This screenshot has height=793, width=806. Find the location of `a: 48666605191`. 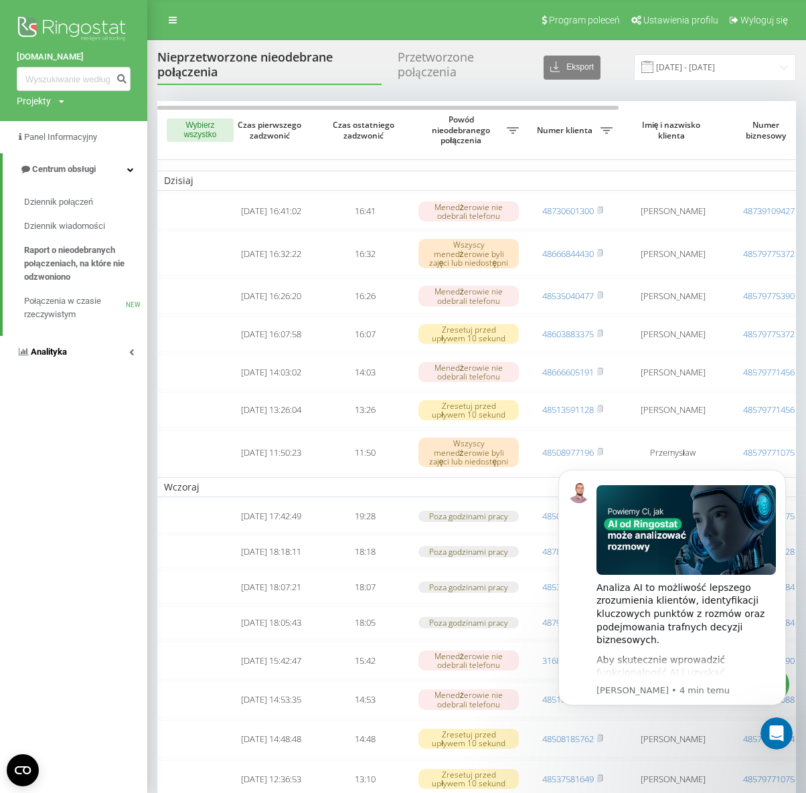

a: 48666605191 is located at coordinates (568, 372).